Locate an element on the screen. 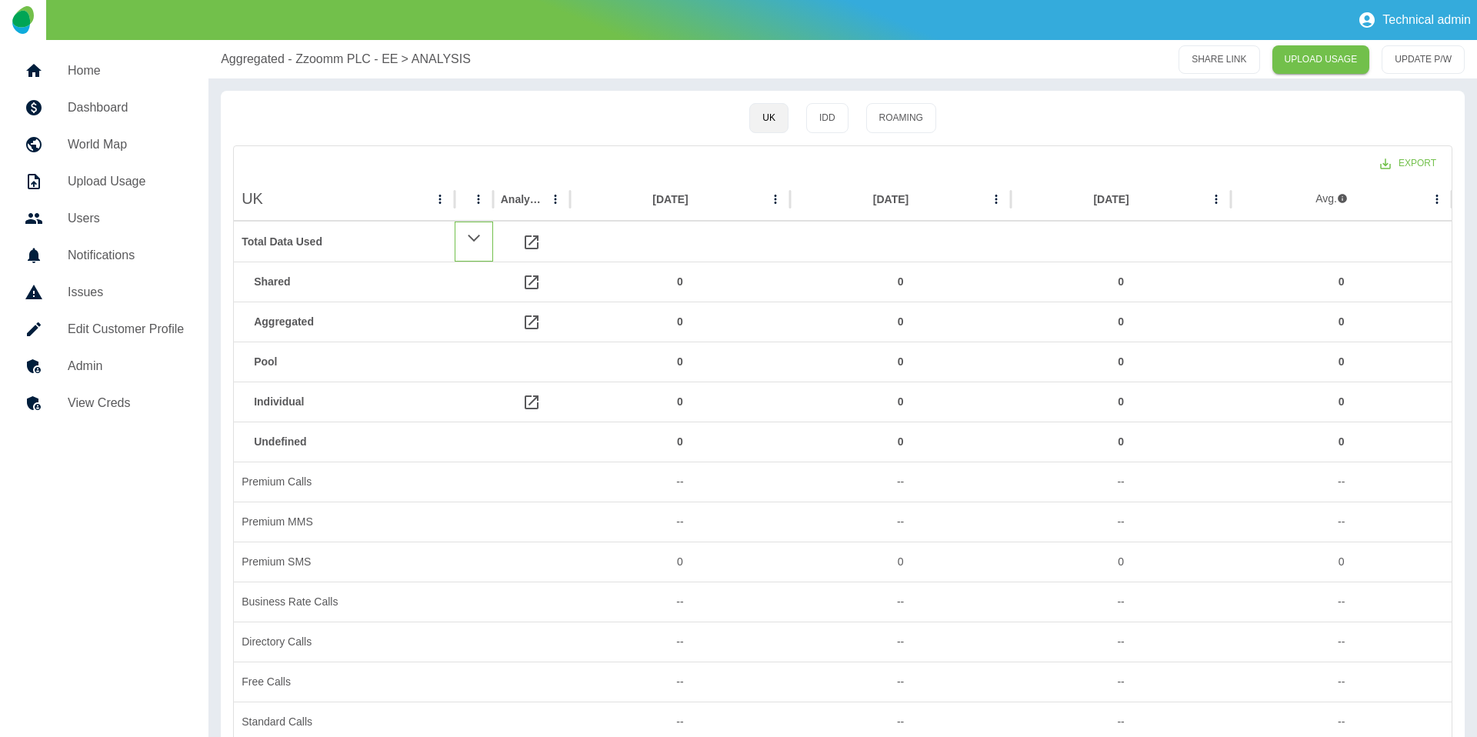 This screenshot has height=737, width=1477. div: Avg. is located at coordinates (1331, 198).